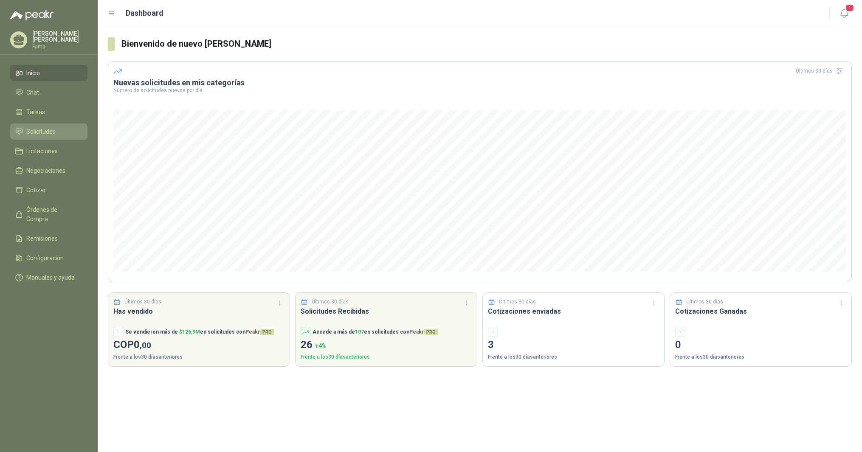  Describe the element at coordinates (200, 332) in the screenshot. I see `p: Se vendieron más de en solicitudes con` at that location.